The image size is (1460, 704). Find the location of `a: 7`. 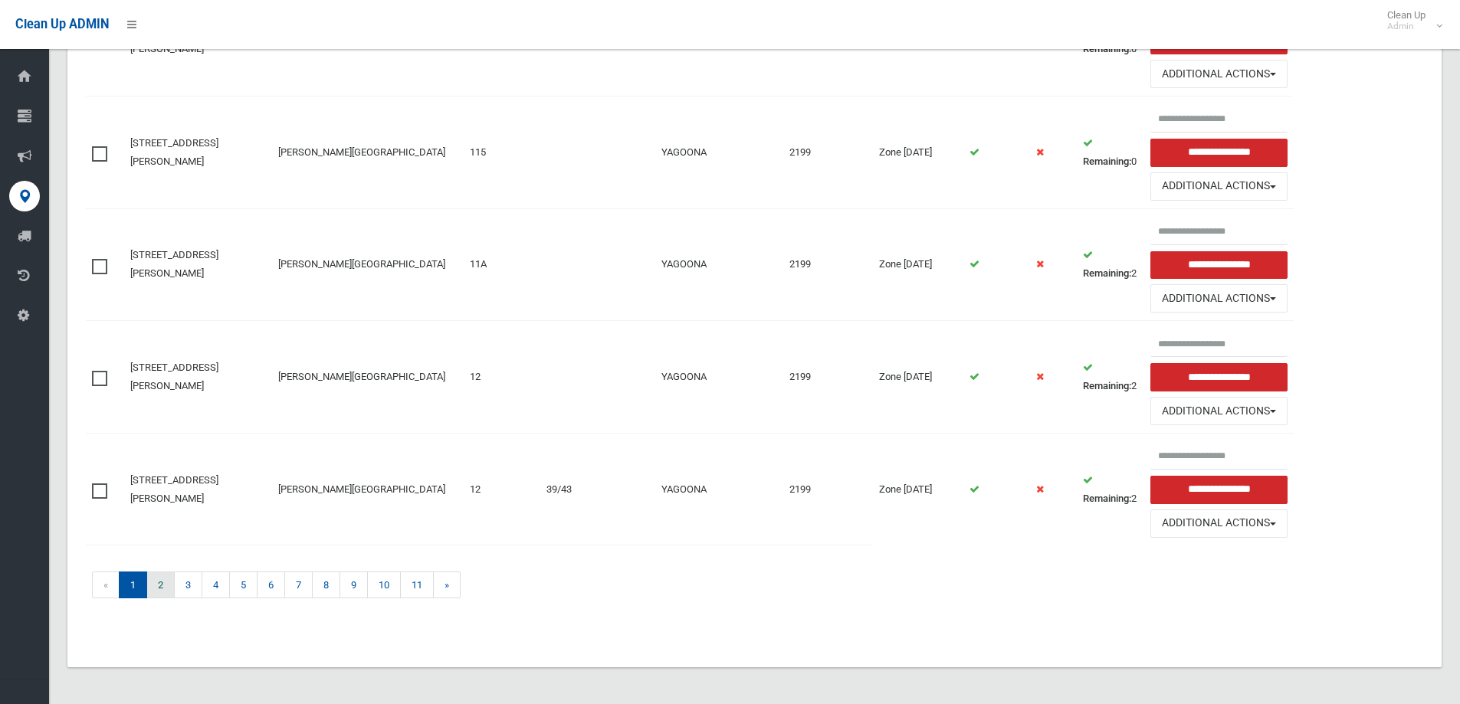

a: 7 is located at coordinates (298, 585).